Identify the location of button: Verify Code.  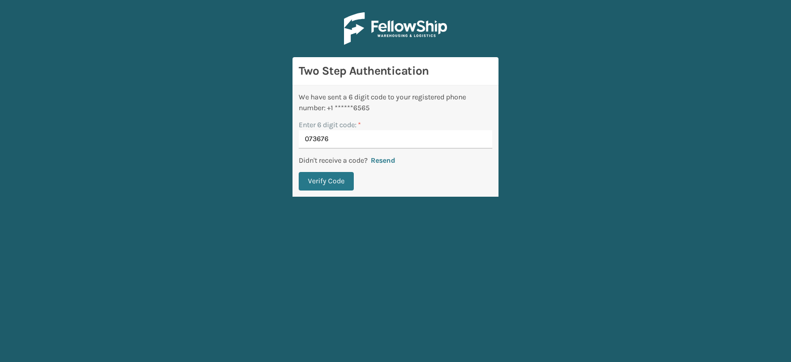
(326, 181).